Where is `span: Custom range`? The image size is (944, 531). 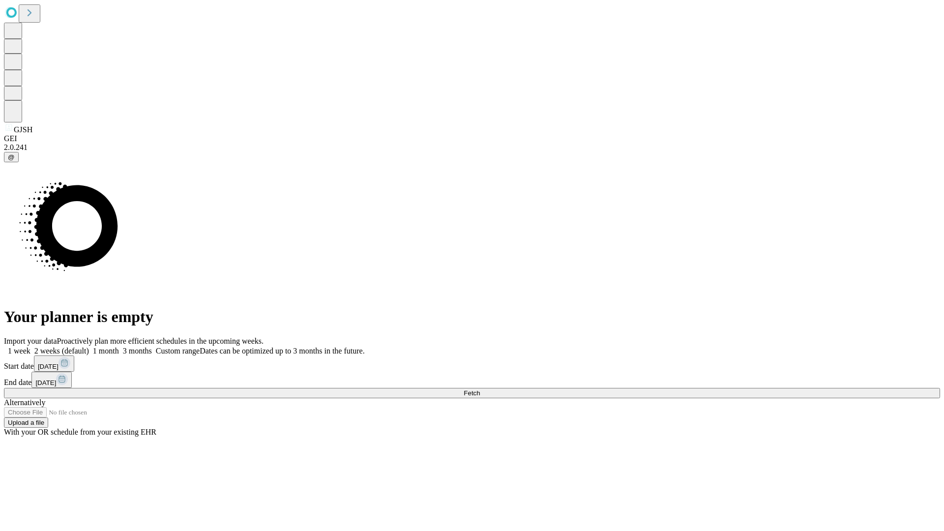 span: Custom range is located at coordinates (178, 351).